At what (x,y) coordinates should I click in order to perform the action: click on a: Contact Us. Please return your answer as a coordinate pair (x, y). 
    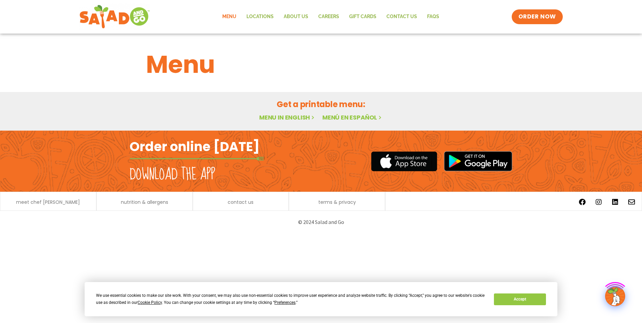
    Looking at the image, I should click on (401, 17).